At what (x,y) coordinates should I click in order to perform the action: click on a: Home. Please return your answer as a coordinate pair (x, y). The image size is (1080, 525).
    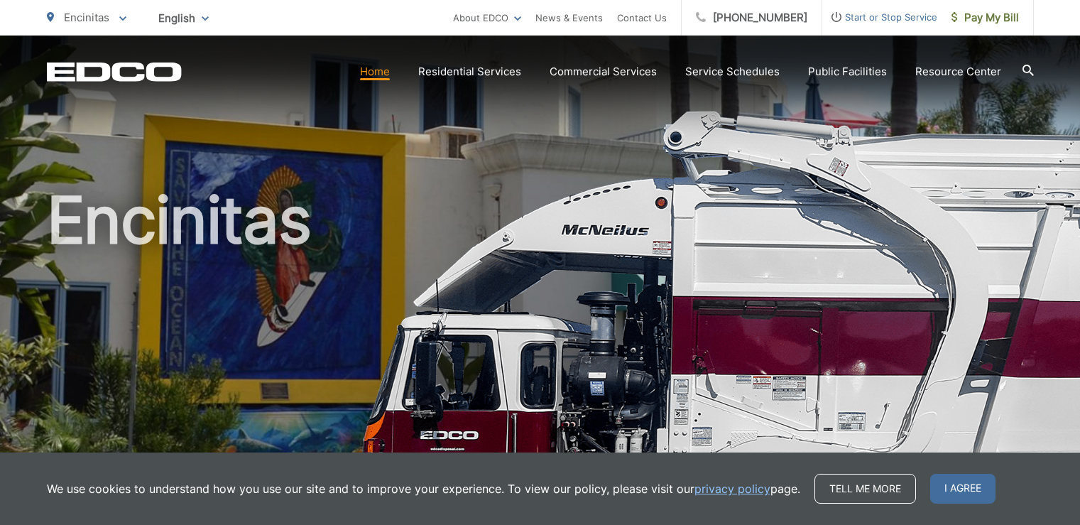
    Looking at the image, I should click on (375, 72).